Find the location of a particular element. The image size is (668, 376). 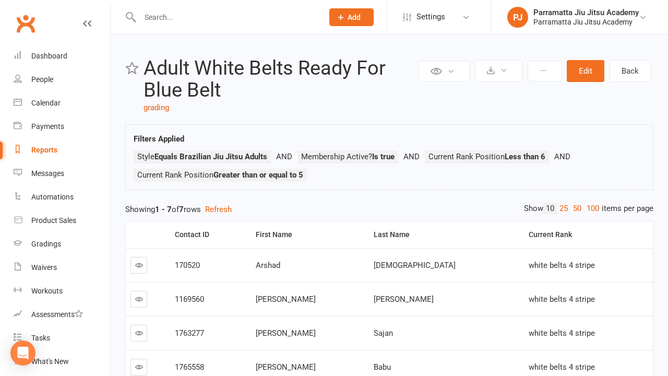

h2: Adult White Belts Ready For Blue Belt is located at coordinates (280, 79).